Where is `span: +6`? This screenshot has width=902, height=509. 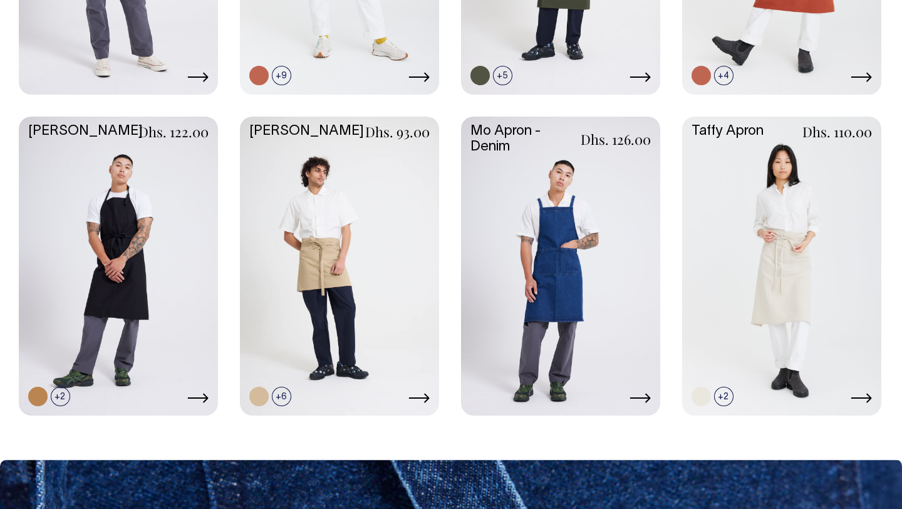 span: +6 is located at coordinates (281, 396).